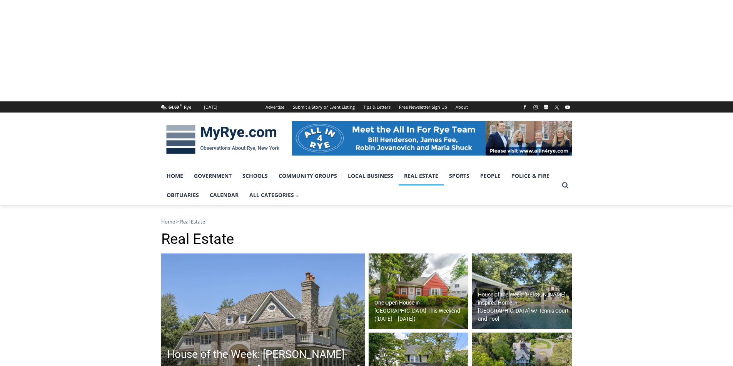  What do you see at coordinates (308, 176) in the screenshot?
I see `a: Community Groups` at bounding box center [308, 176].